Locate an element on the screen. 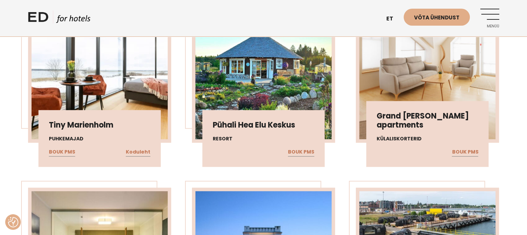 The height and width of the screenshot is (235, 527). a: ED HOTELS is located at coordinates (59, 19).